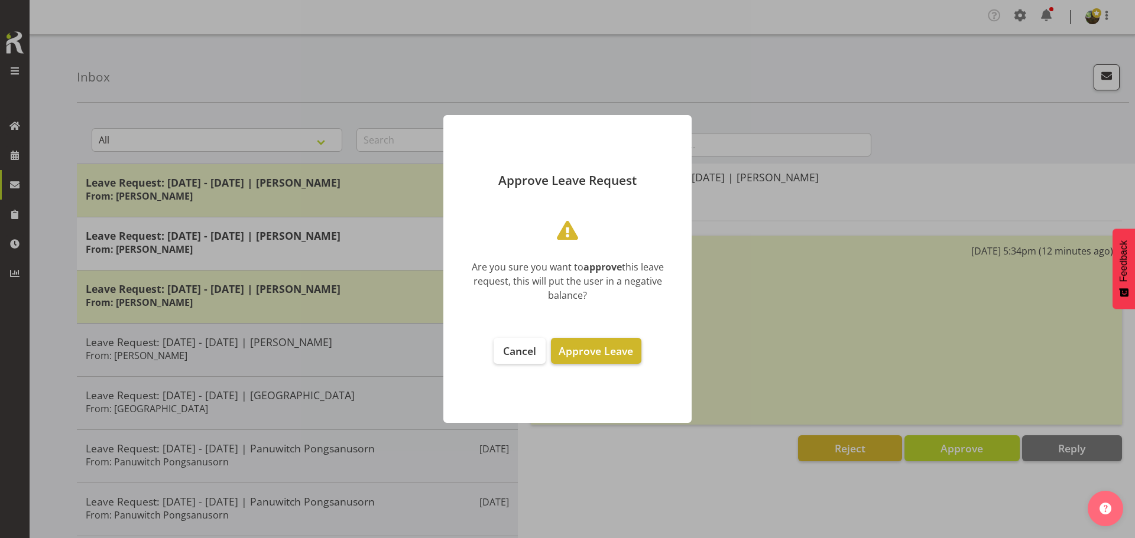  What do you see at coordinates (519, 351) in the screenshot?
I see `span: Cancel` at bounding box center [519, 351].